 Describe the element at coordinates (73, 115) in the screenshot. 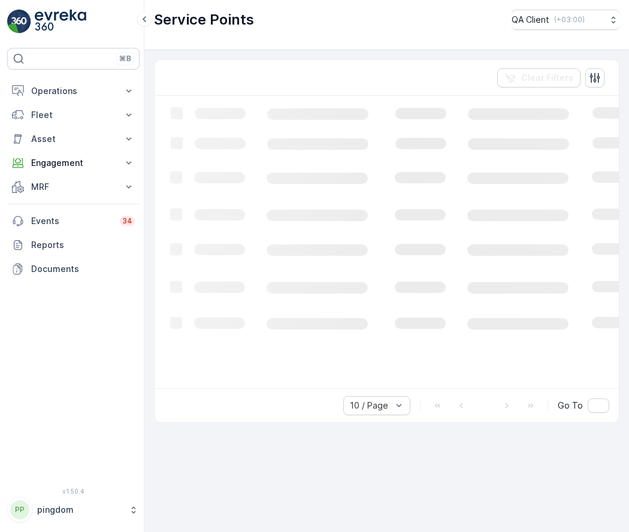

I see `p: Fleet` at that location.